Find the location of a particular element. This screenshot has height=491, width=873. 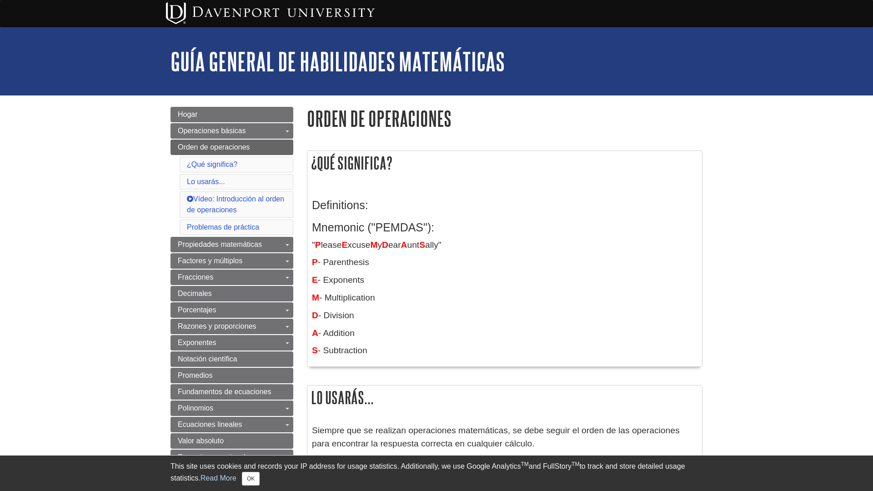

span: Notación científica is located at coordinates (207, 359).